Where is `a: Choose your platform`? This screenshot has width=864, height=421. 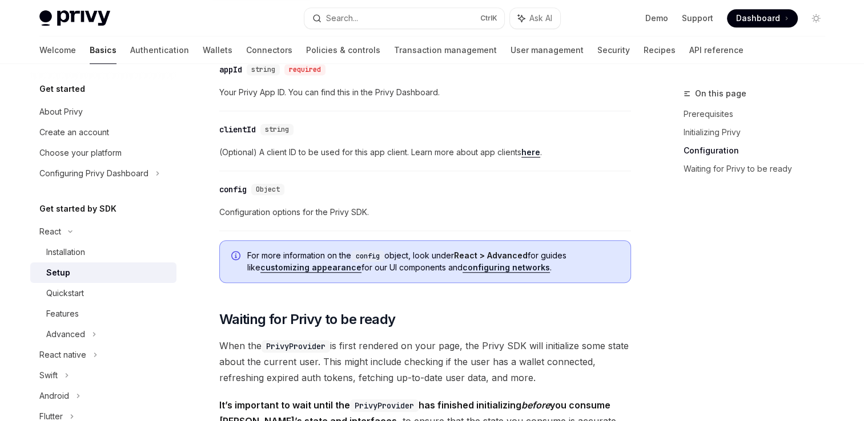
a: Choose your platform is located at coordinates (103, 153).